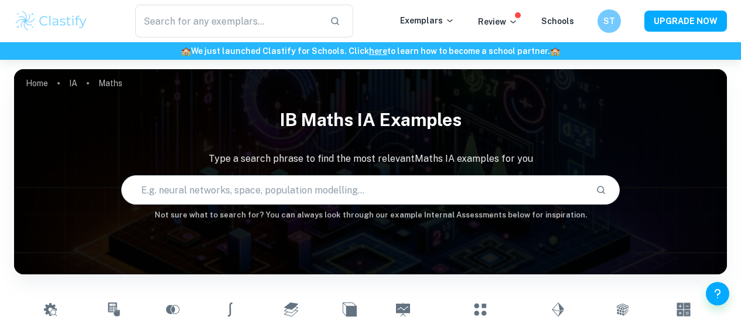  What do you see at coordinates (110, 83) in the screenshot?
I see `p: Maths` at bounding box center [110, 83].